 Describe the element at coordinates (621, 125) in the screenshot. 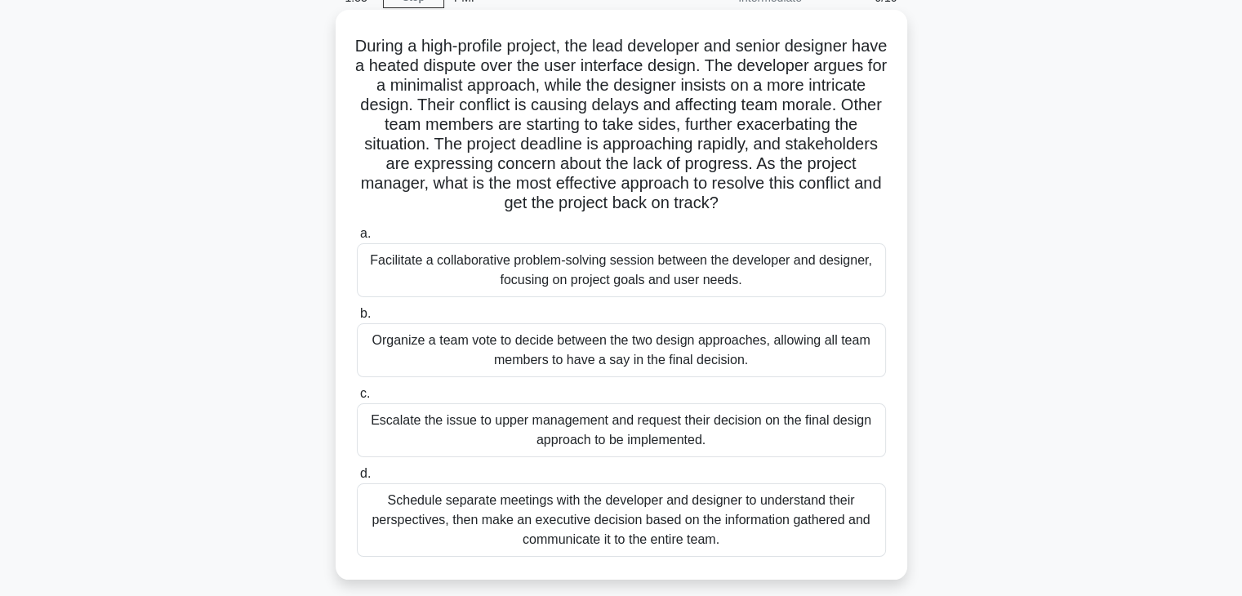

I see `h5: During a high-profile project, the lead developer and senior designer have a heated dispute over ...` at that location.